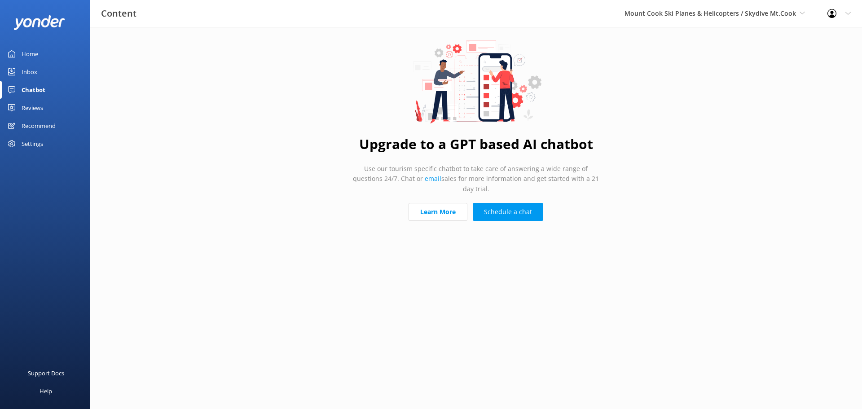 The width and height of the screenshot is (862, 409). Describe the element at coordinates (30, 54) in the screenshot. I see `div: Home` at that location.